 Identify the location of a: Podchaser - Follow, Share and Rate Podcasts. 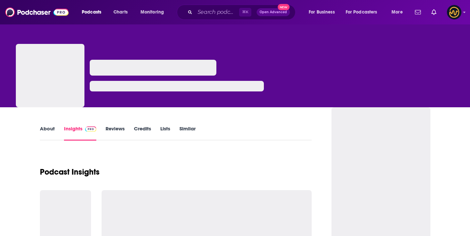
(37, 12).